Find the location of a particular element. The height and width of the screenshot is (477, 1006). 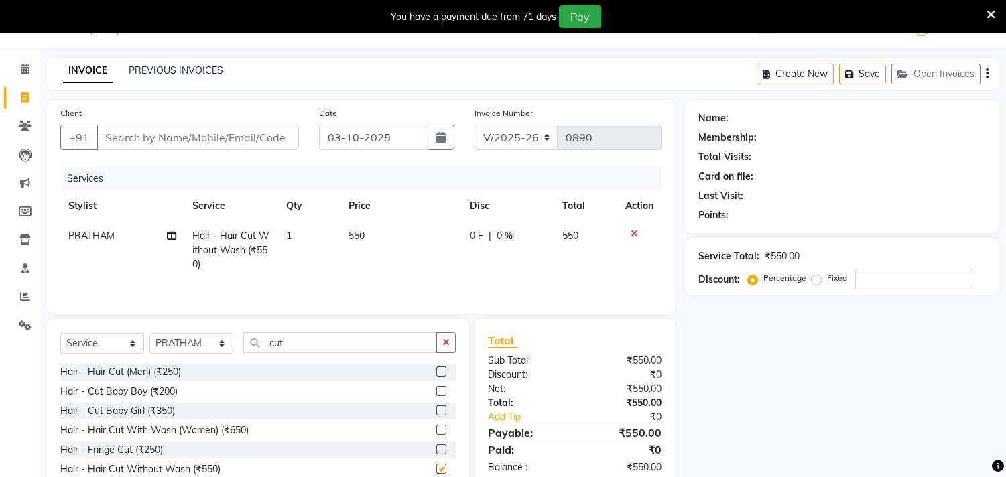

div: Hair - Cut Baby Boy (₹200) is located at coordinates (119, 391).